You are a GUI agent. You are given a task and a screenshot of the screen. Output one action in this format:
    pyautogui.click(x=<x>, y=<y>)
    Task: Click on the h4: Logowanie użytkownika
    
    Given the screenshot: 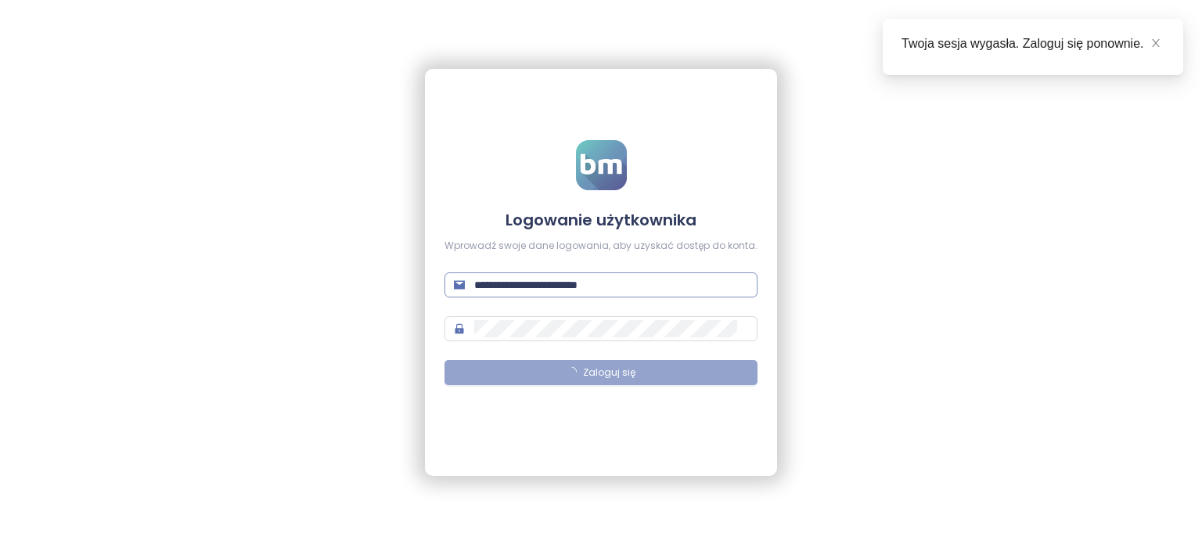 What is the action you would take?
    pyautogui.click(x=601, y=220)
    